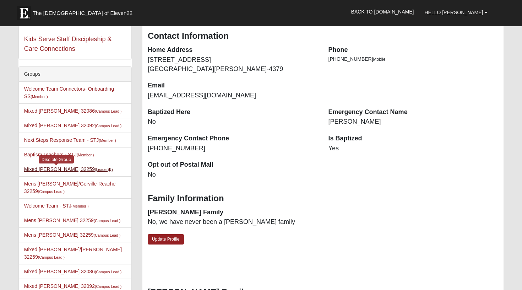  Describe the element at coordinates (59, 154) in the screenshot. I see `a: Baptism Teachers - STJ(Member )` at that location.